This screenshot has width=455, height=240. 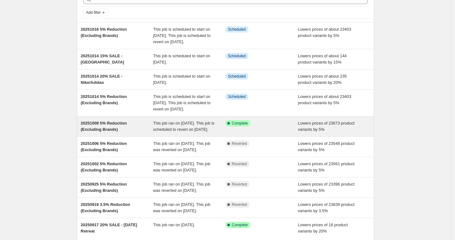 I want to click on button: Add filter, so click(x=96, y=13).